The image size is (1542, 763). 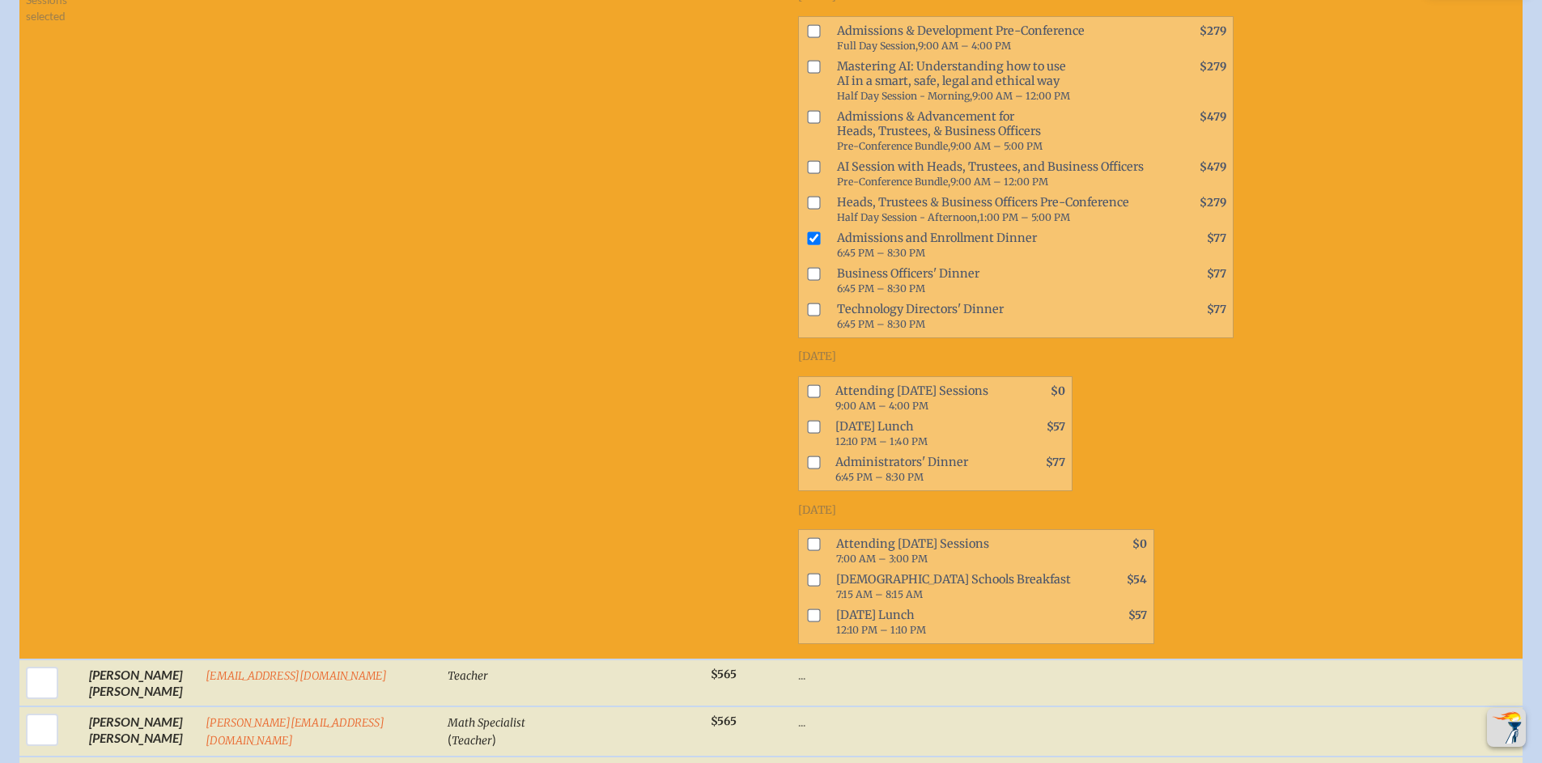 I want to click on span: Heads, Trustees & Business Officers Pre-Conference, so click(x=996, y=210).